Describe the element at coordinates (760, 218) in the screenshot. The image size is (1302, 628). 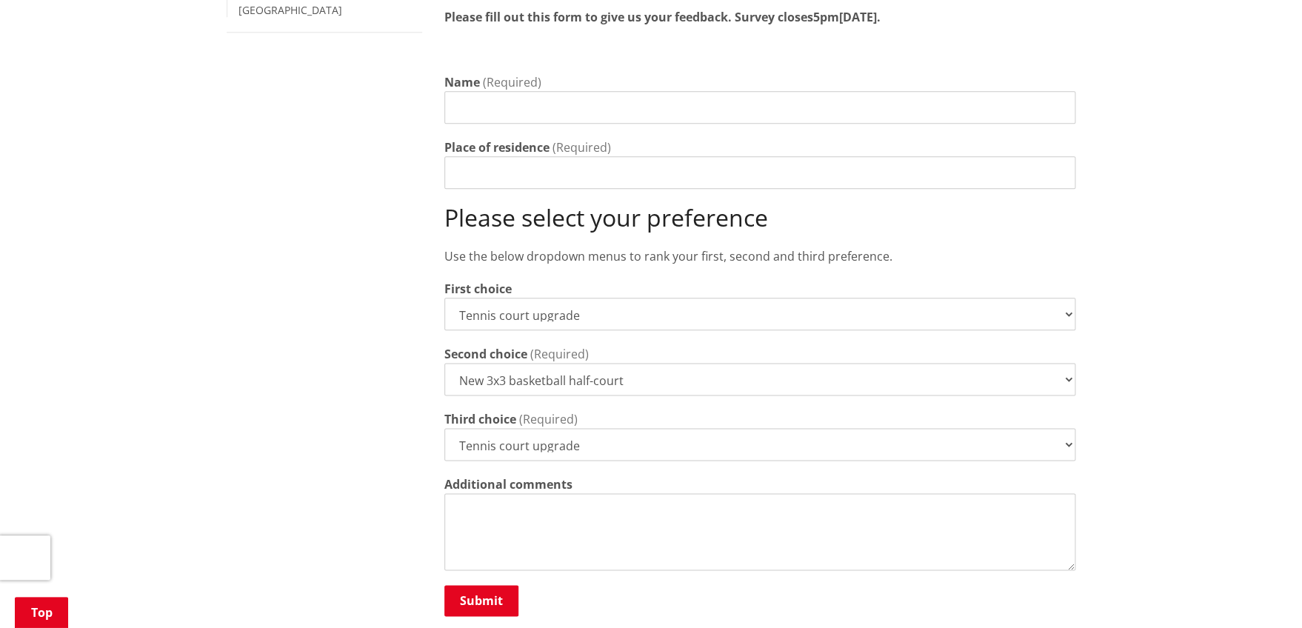
I see `h2: Please select your preference` at that location.